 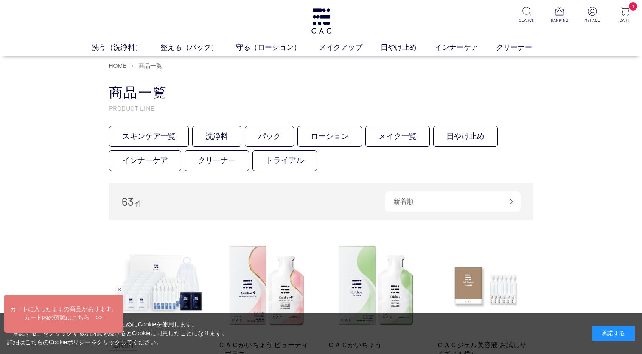 I want to click on a: スキンケア一覧, so click(x=149, y=136).